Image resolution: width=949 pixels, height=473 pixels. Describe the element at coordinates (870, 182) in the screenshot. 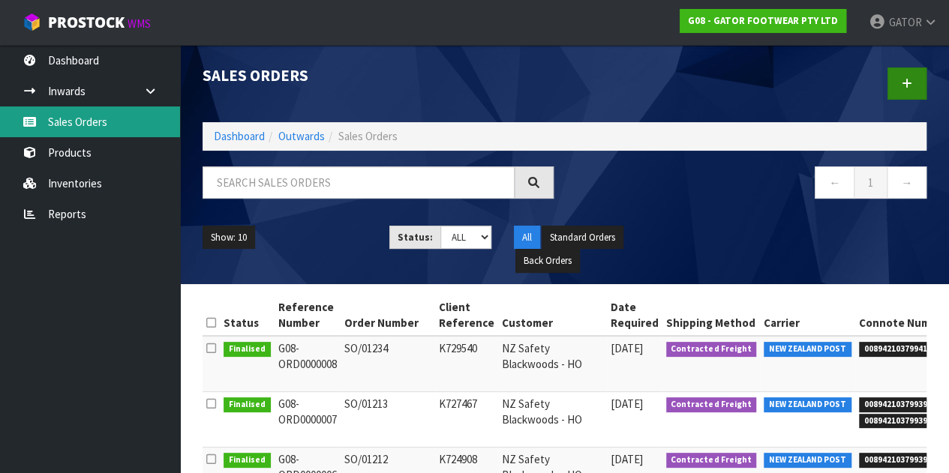

I see `a: 1` at that location.